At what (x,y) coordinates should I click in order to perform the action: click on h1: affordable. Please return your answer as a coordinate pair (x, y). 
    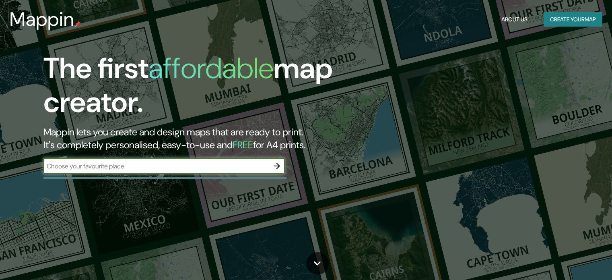
    Looking at the image, I should click on (211, 68).